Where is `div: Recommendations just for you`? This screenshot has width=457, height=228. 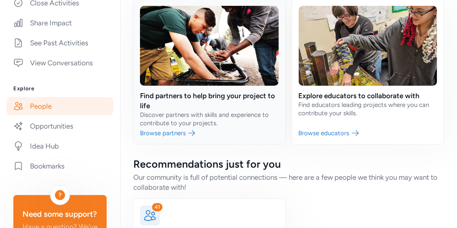 div: Recommendations just for you is located at coordinates (289, 164).